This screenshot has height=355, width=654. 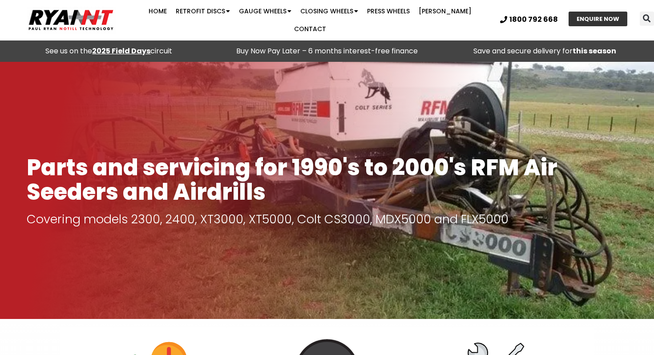 What do you see at coordinates (109, 51) in the screenshot?
I see `div: See us on the circuit` at bounding box center [109, 51].